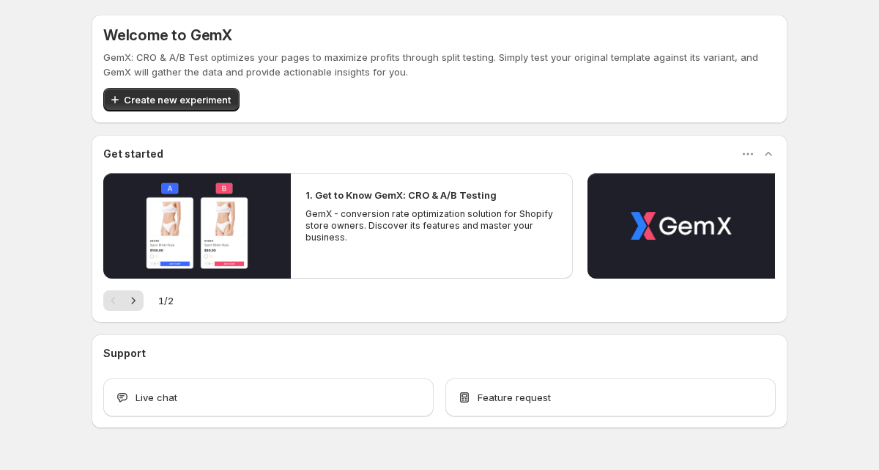  What do you see at coordinates (514, 397) in the screenshot?
I see `span: Feature request` at bounding box center [514, 397].